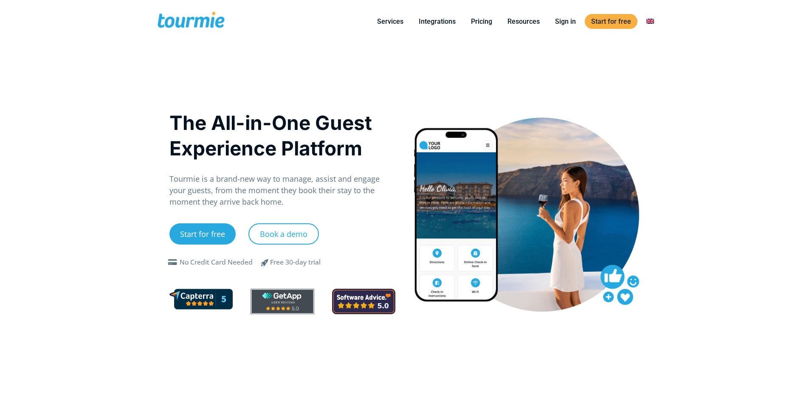  Describe the element at coordinates (216, 263) in the screenshot. I see `div: No Credit Card Needed` at that location.